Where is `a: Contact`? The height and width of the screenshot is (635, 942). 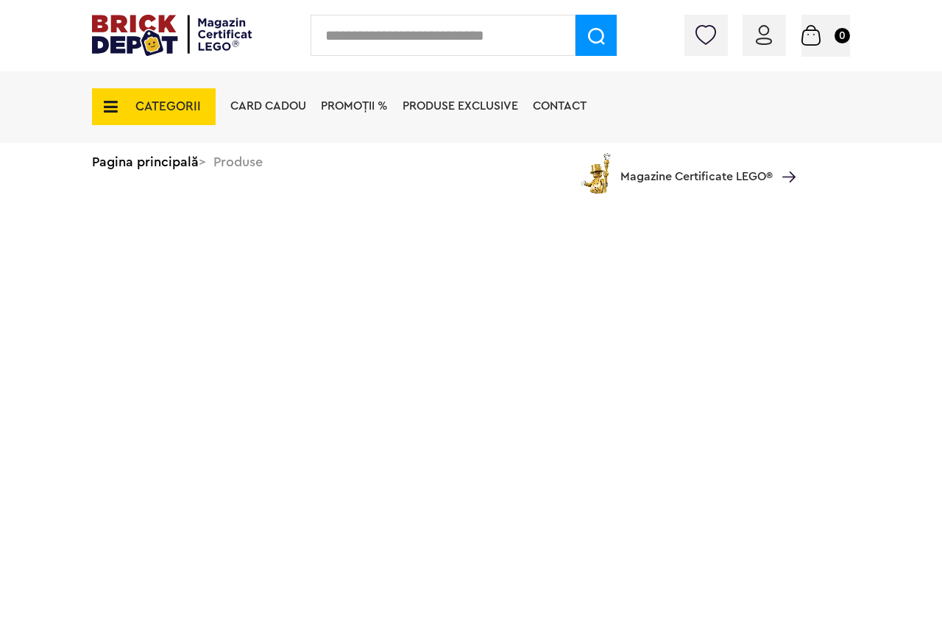 a: Contact is located at coordinates (559, 106).